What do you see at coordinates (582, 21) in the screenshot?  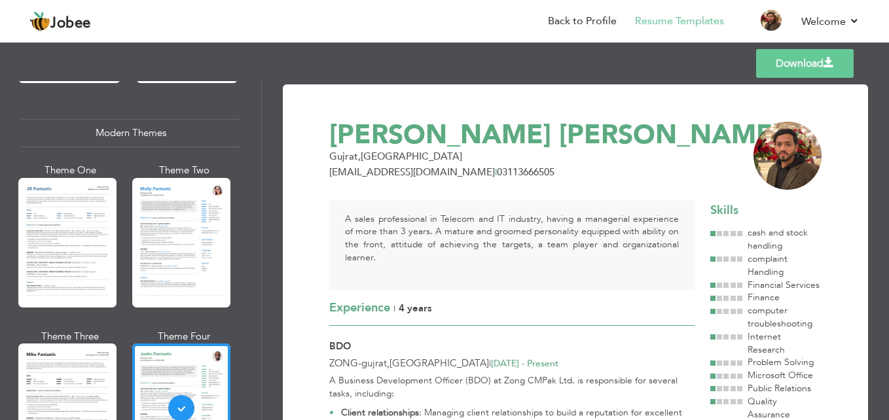 I see `a: Back to Profile` at bounding box center [582, 21].